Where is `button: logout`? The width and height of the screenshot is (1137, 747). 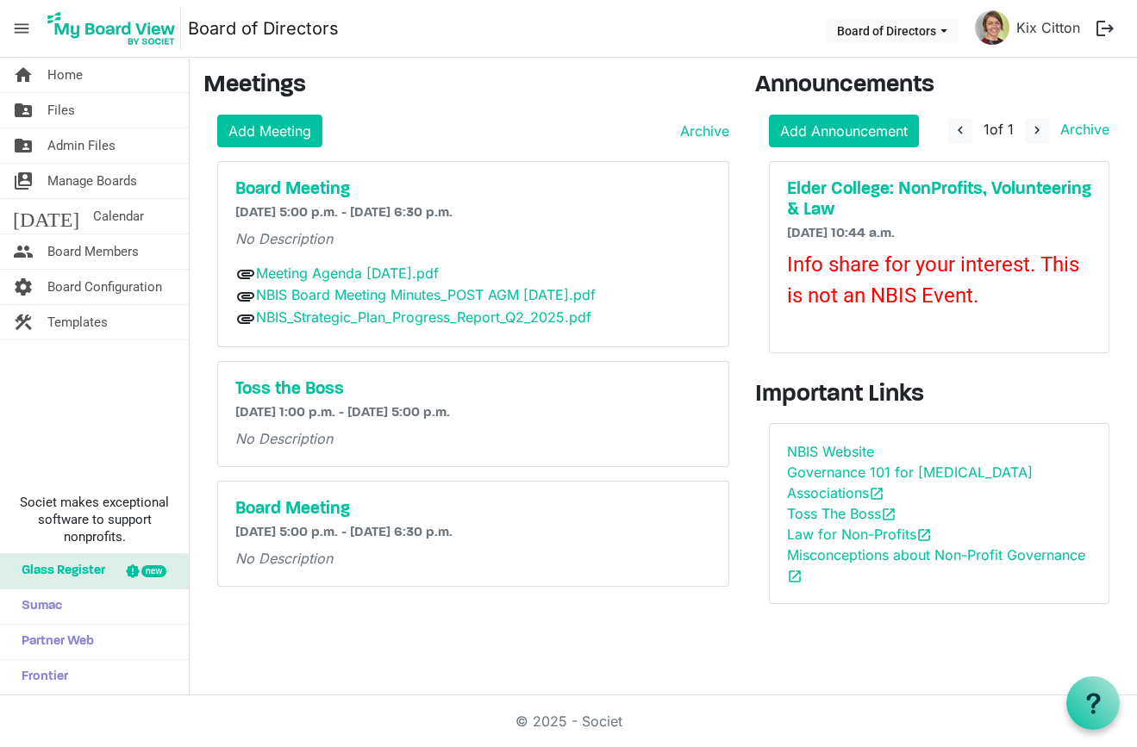 button: logout is located at coordinates (1105, 28).